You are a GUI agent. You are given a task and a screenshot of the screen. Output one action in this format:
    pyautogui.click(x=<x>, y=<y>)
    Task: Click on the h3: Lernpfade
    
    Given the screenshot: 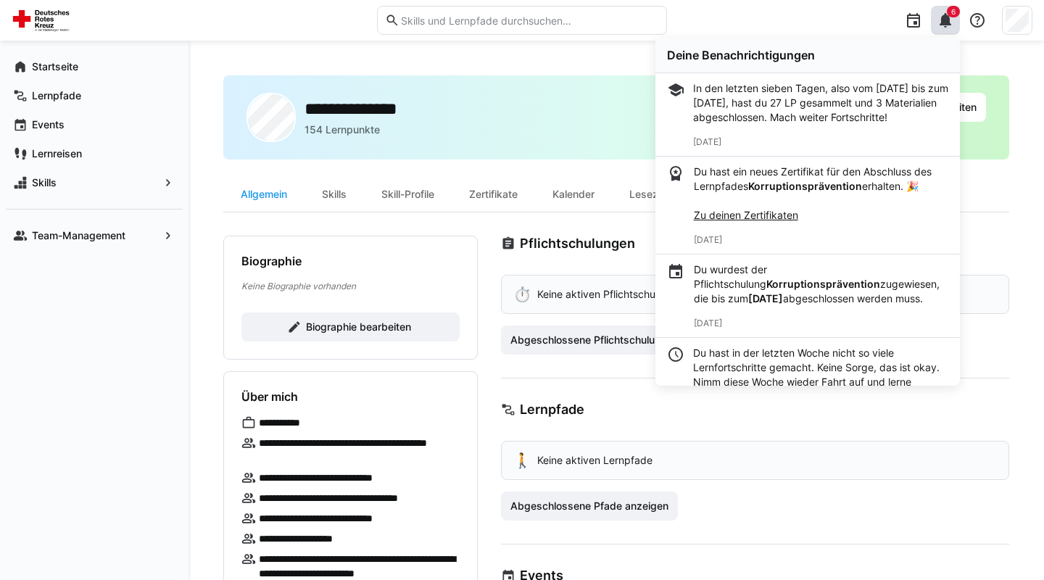 What is the action you would take?
    pyautogui.click(x=552, y=410)
    